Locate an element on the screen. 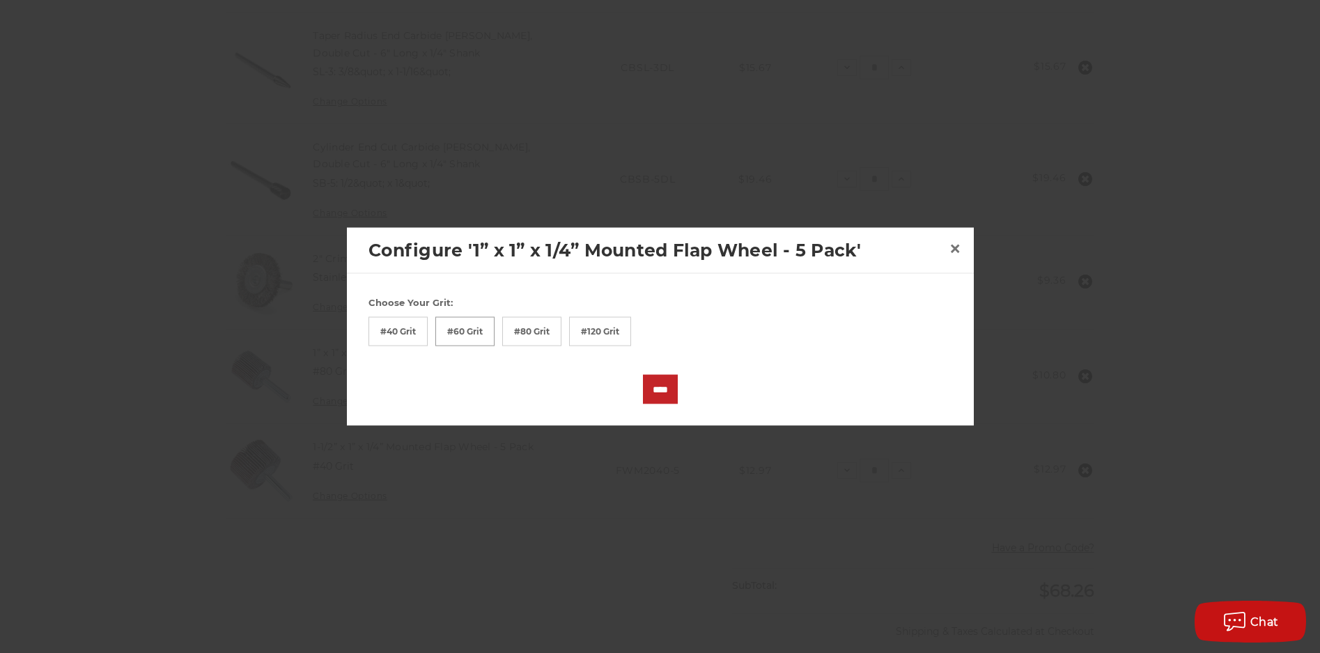 The width and height of the screenshot is (1320, 653). a: Close is located at coordinates (955, 249).